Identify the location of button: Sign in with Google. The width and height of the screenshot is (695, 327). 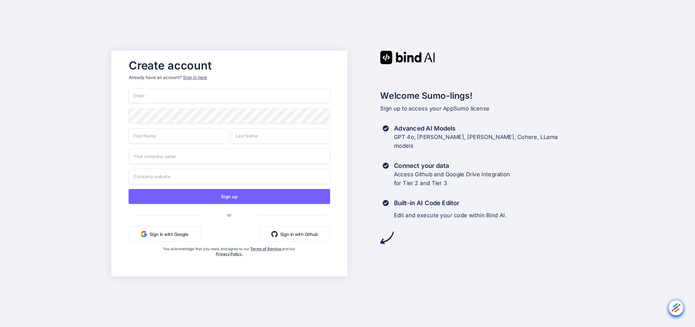
(165, 234).